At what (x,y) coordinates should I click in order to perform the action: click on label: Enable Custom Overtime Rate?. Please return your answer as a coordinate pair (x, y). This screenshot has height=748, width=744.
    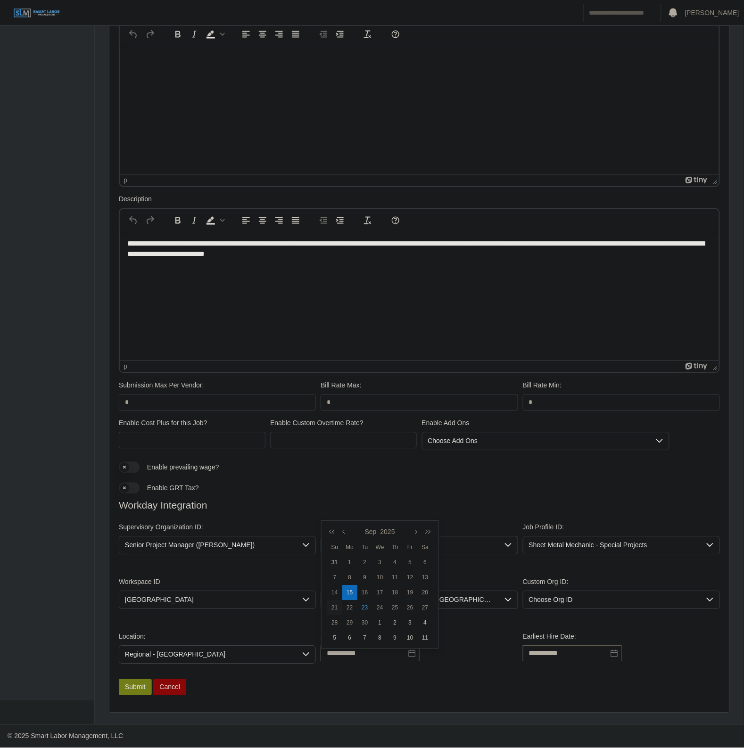
    Looking at the image, I should click on (317, 424).